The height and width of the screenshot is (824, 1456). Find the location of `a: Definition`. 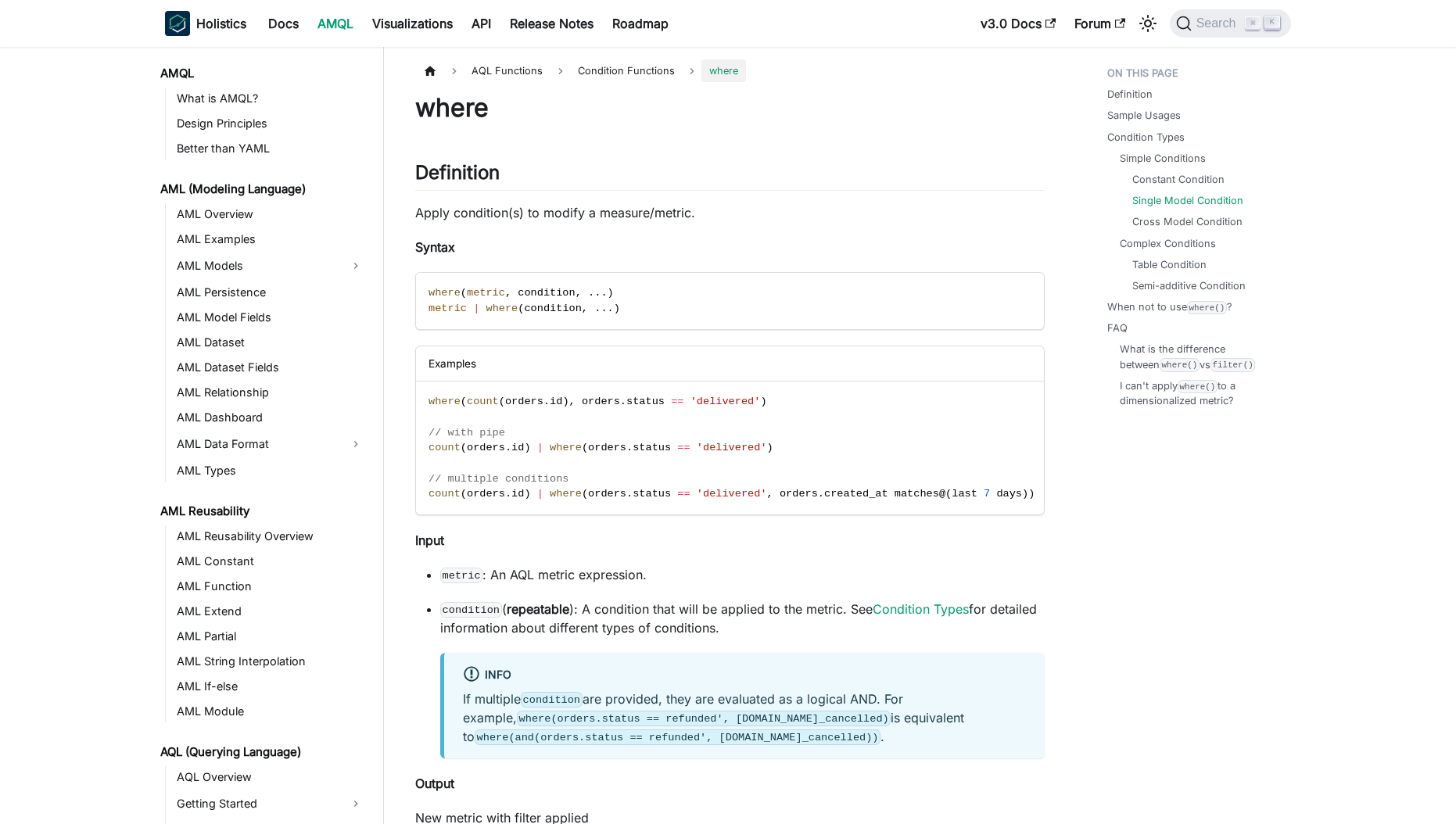

a: Definition is located at coordinates (1130, 93).